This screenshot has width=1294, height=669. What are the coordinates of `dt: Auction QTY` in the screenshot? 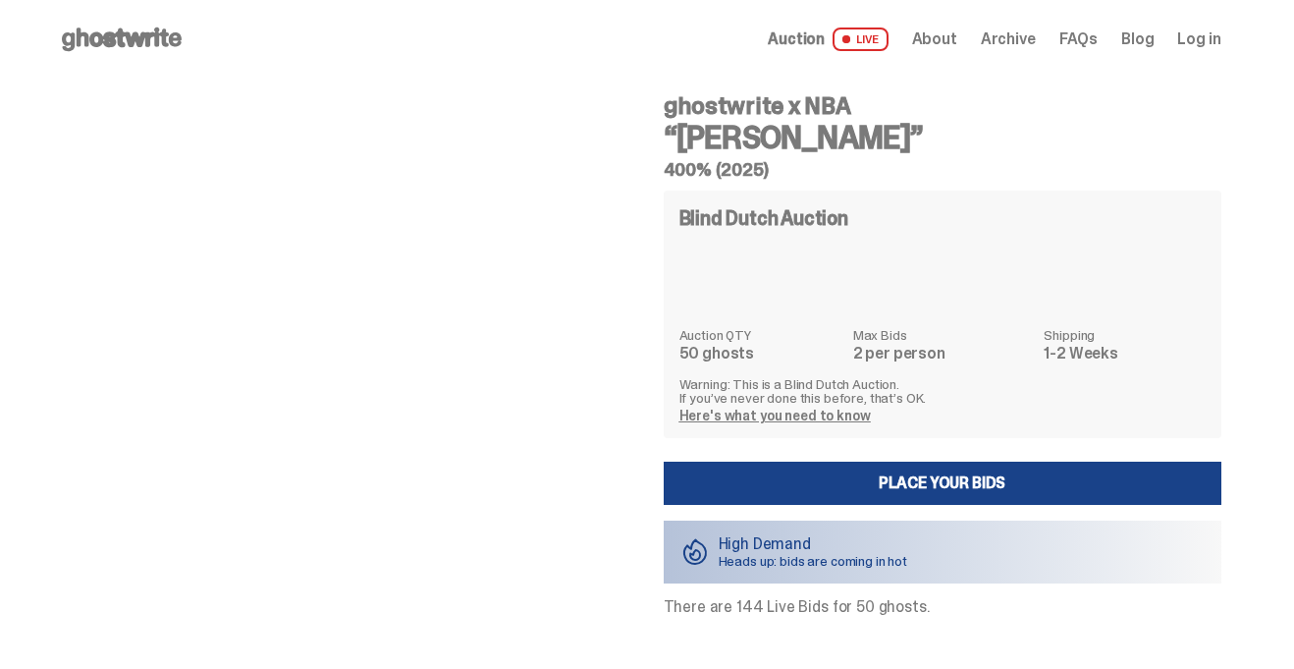 It's located at (760, 335).